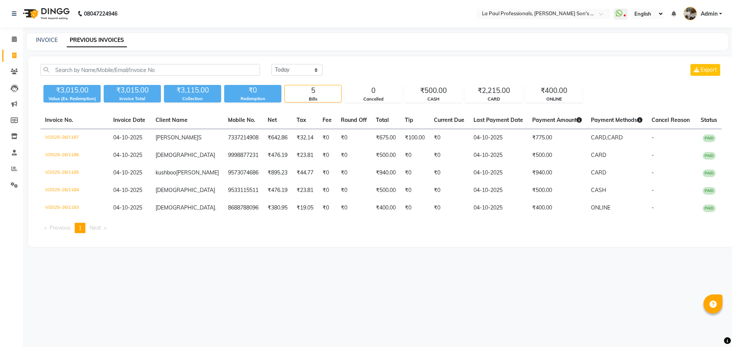 This screenshot has width=732, height=347. I want to click on td: ₹100.00, so click(415, 138).